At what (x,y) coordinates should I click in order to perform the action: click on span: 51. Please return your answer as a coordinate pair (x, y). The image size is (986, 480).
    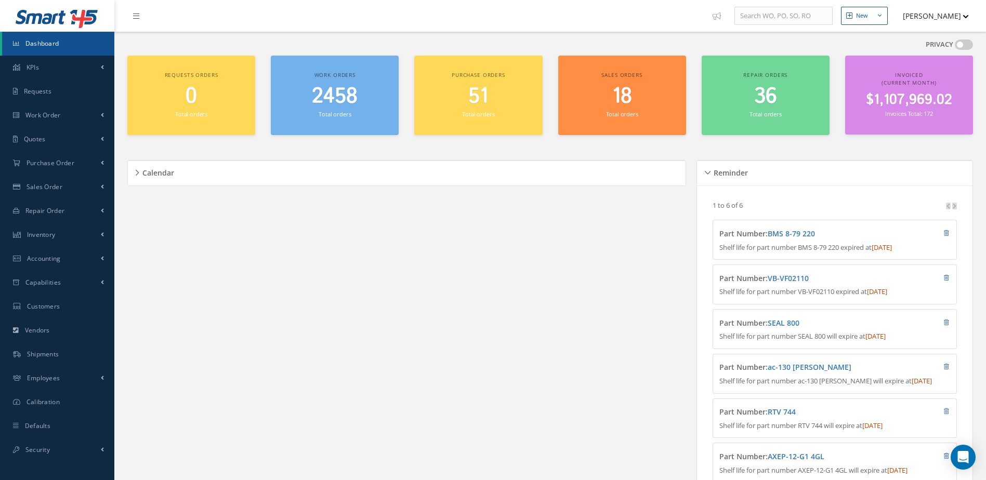
    Looking at the image, I should click on (478, 96).